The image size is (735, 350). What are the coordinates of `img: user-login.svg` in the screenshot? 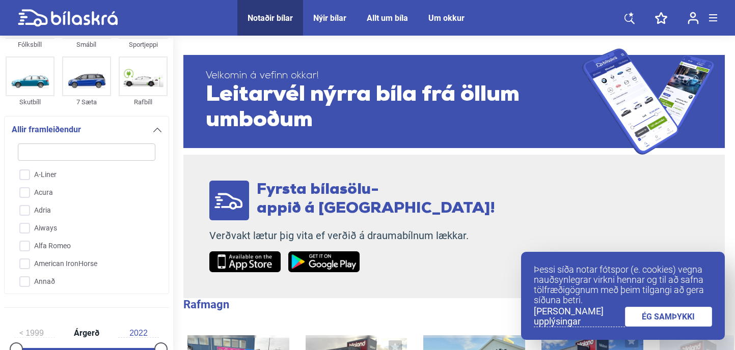 It's located at (693, 18).